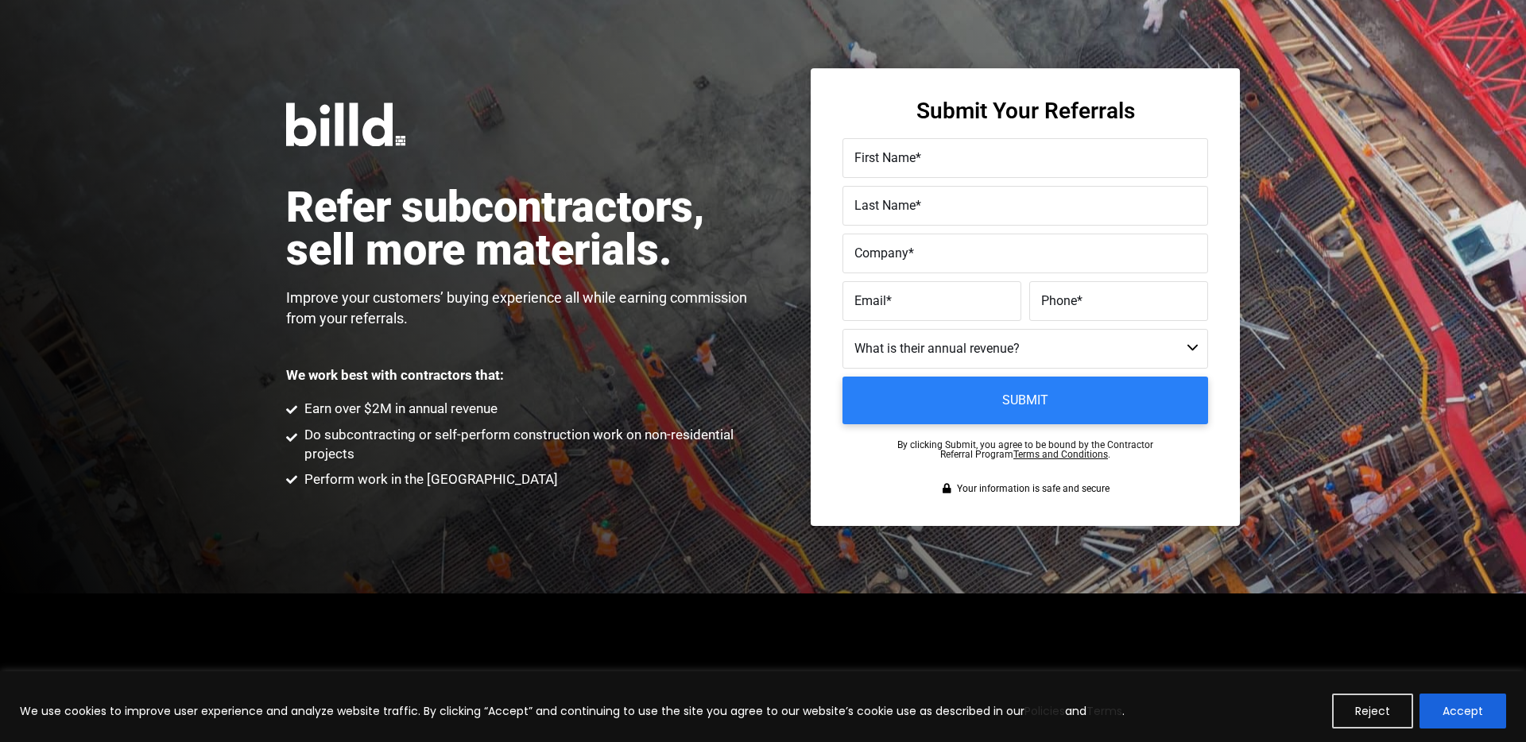  What do you see at coordinates (1025, 111) in the screenshot?
I see `h3: Submit Your Referrals` at bounding box center [1025, 111].